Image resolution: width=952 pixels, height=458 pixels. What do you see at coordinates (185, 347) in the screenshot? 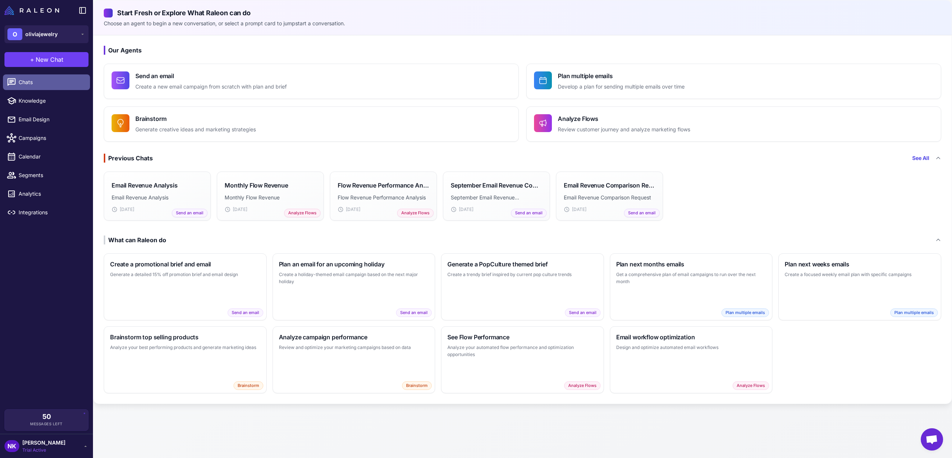
I see `p: Analyze your best performing products and generate marketing ideas` at bounding box center [185, 347].